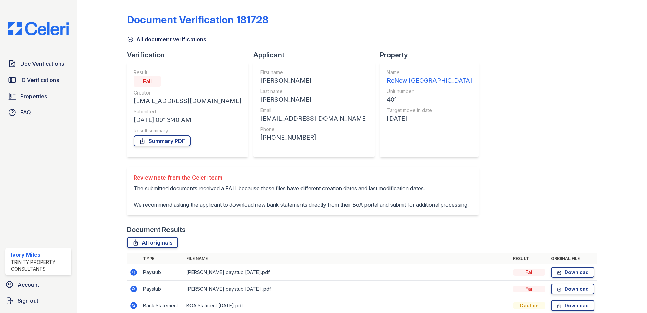  I want to click on a: Sign out, so click(38, 301).